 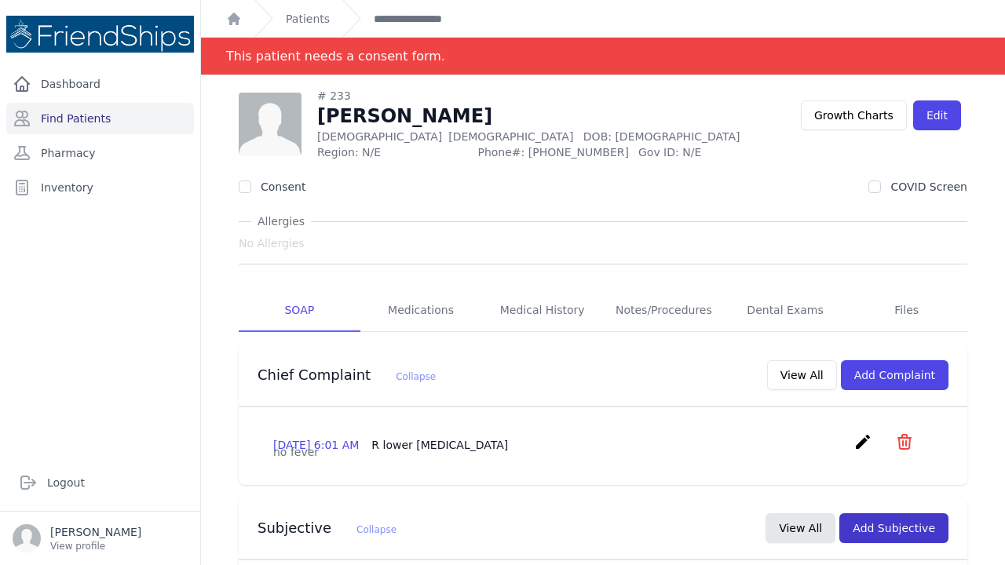 What do you see at coordinates (100, 188) in the screenshot?
I see `a: Inventory` at bounding box center [100, 188].